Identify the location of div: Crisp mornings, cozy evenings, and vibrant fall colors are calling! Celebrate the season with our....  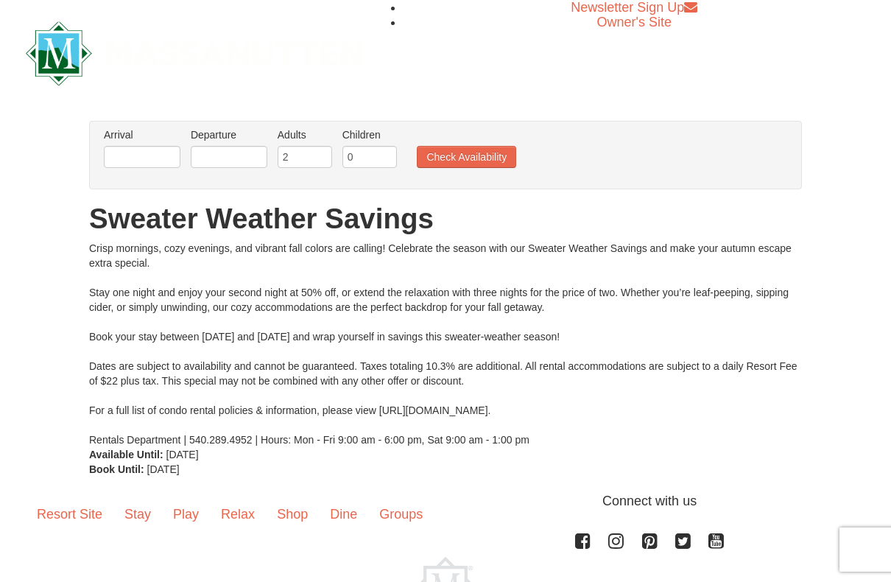
(446, 344).